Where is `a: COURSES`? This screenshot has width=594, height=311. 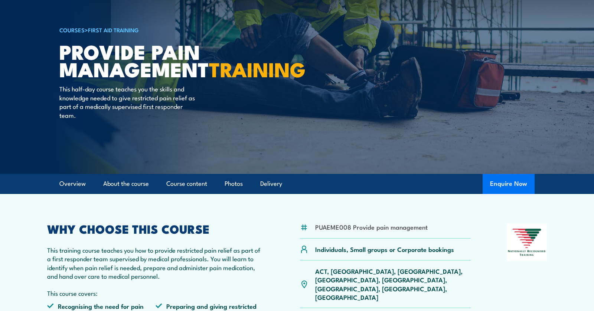
a: COURSES is located at coordinates (72, 30).